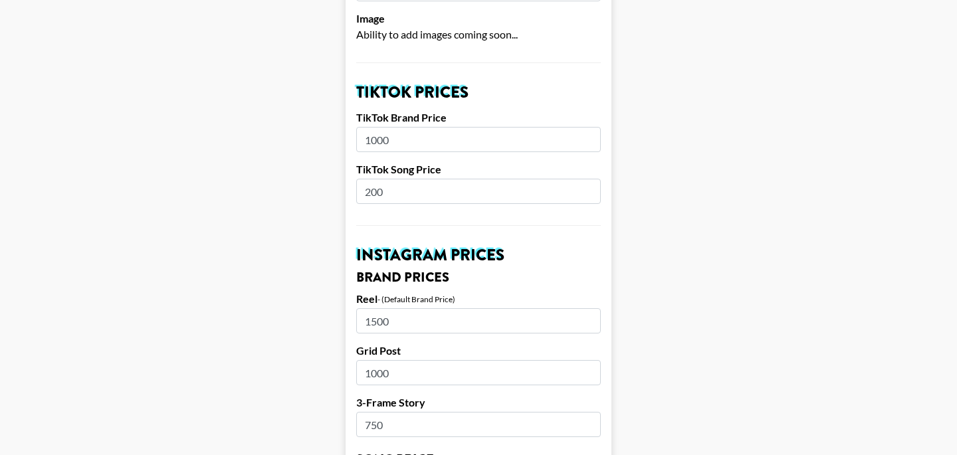 The height and width of the screenshot is (455, 957). Describe the element at coordinates (479, 19) in the screenshot. I see `label: Image` at that location.